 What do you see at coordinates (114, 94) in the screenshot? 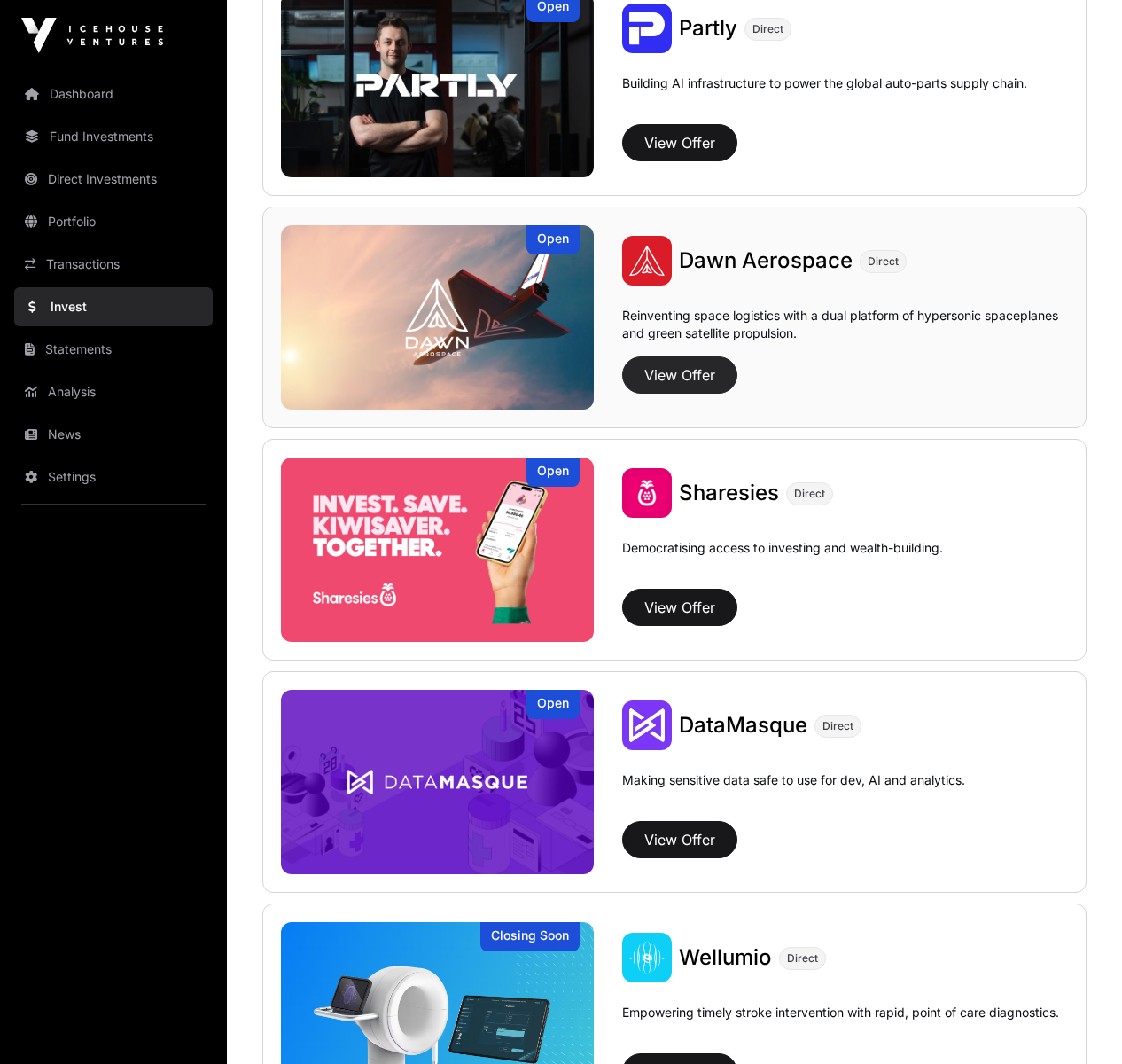
I see `a: Dashboard` at bounding box center [114, 94].